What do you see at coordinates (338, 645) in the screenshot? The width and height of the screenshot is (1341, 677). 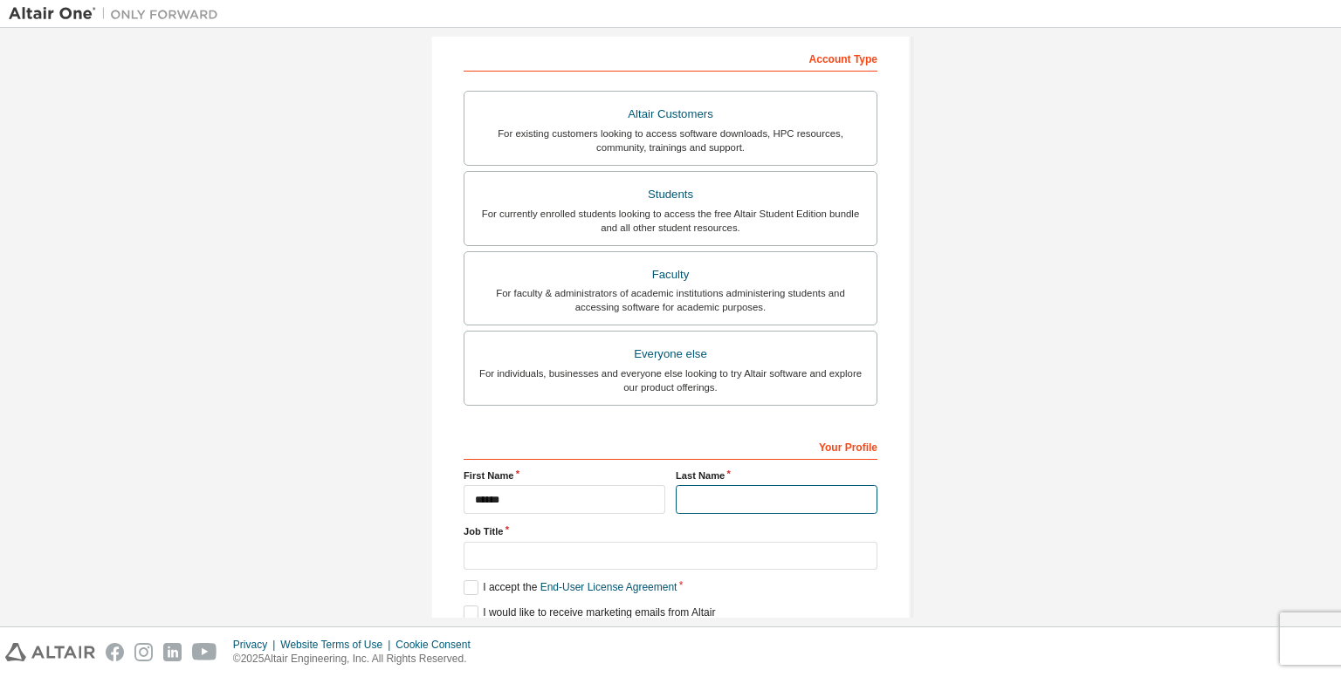 I see `div: Website Terms of Use` at bounding box center [338, 645].